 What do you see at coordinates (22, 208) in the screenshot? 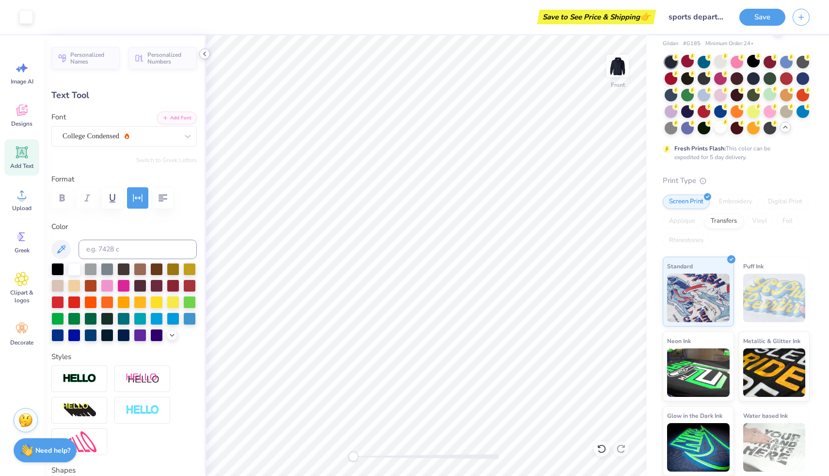
I see `span: Upload` at bounding box center [22, 208].